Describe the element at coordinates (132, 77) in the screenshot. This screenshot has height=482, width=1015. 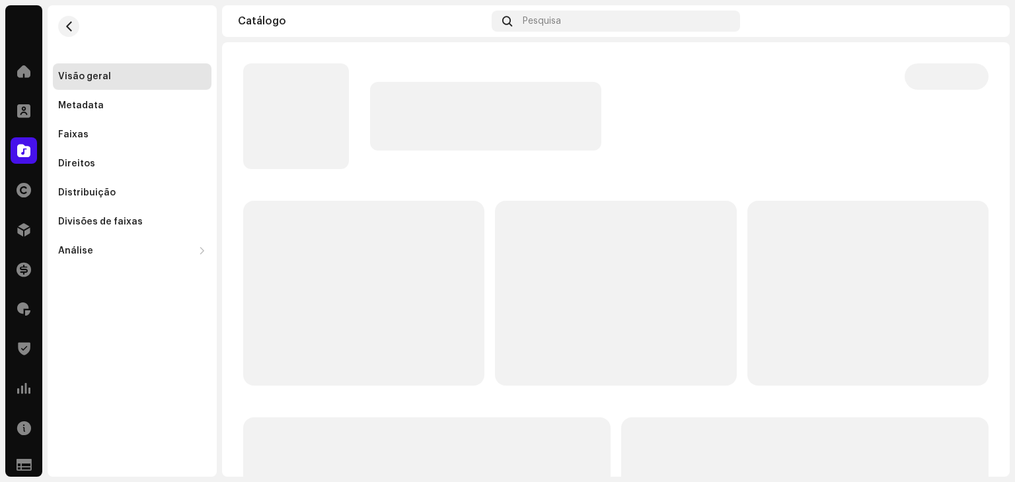
I see `re-m-nav-item: Visão geral` at that location.